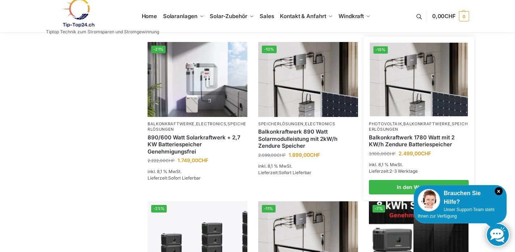  What do you see at coordinates (229, 16) in the screenshot?
I see `span: Solar-Zubehör` at bounding box center [229, 16].